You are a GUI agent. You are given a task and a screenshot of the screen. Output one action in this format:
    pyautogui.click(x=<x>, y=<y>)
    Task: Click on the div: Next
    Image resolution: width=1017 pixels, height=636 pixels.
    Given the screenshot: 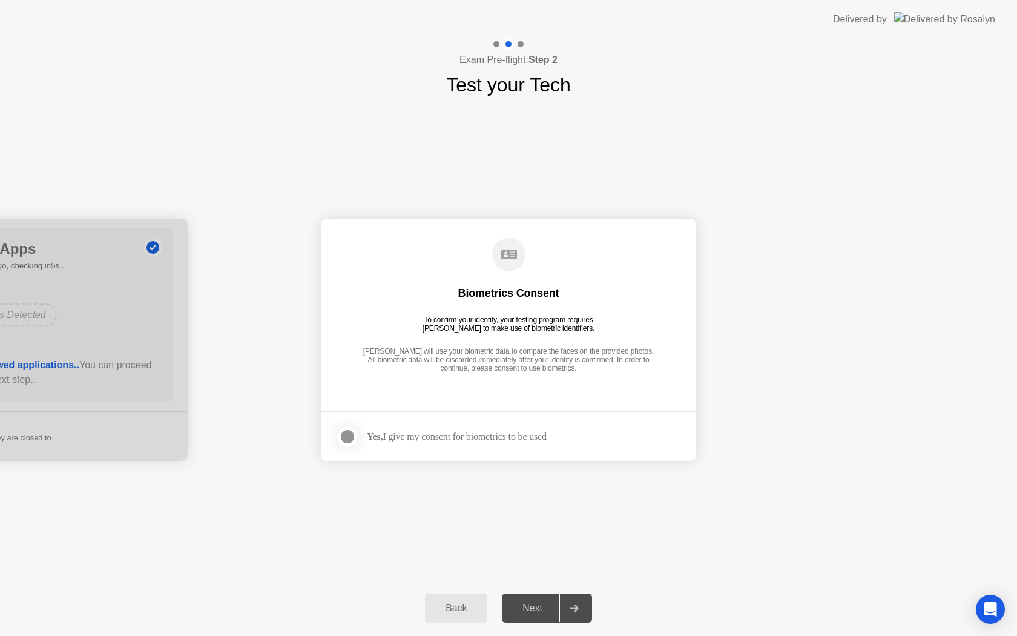 What is the action you would take?
    pyautogui.click(x=532, y=608)
    